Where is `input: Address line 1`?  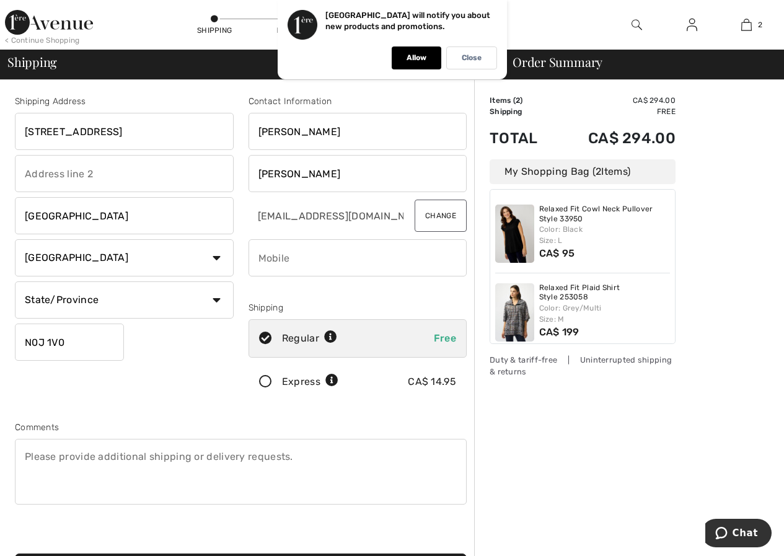 input: Address line 1 is located at coordinates (124, 131).